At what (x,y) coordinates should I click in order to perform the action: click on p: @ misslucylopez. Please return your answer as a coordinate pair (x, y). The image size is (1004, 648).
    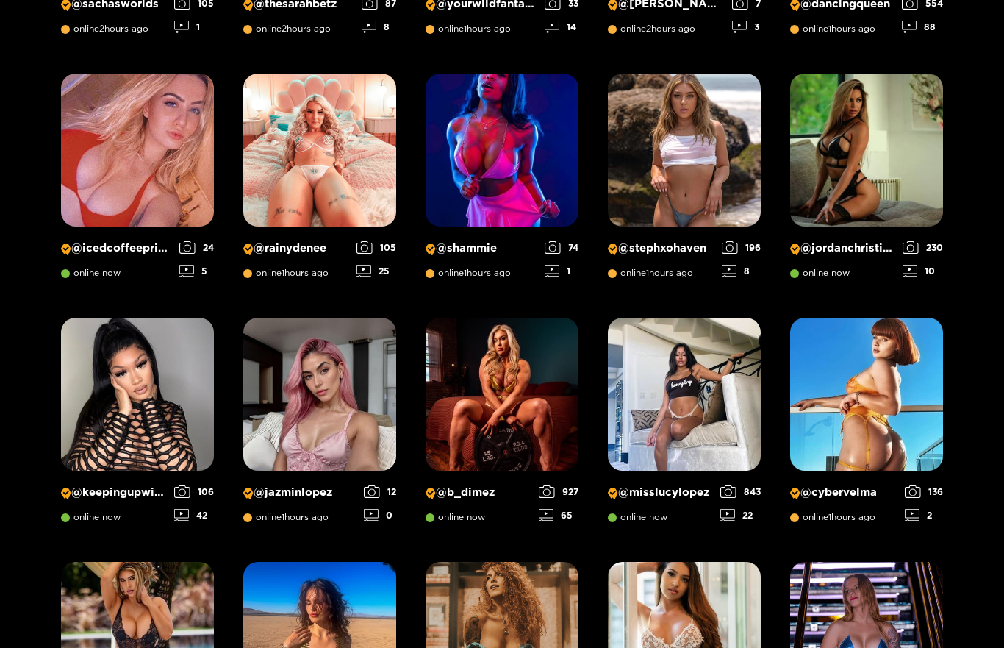
    Looking at the image, I should click on (660, 492).